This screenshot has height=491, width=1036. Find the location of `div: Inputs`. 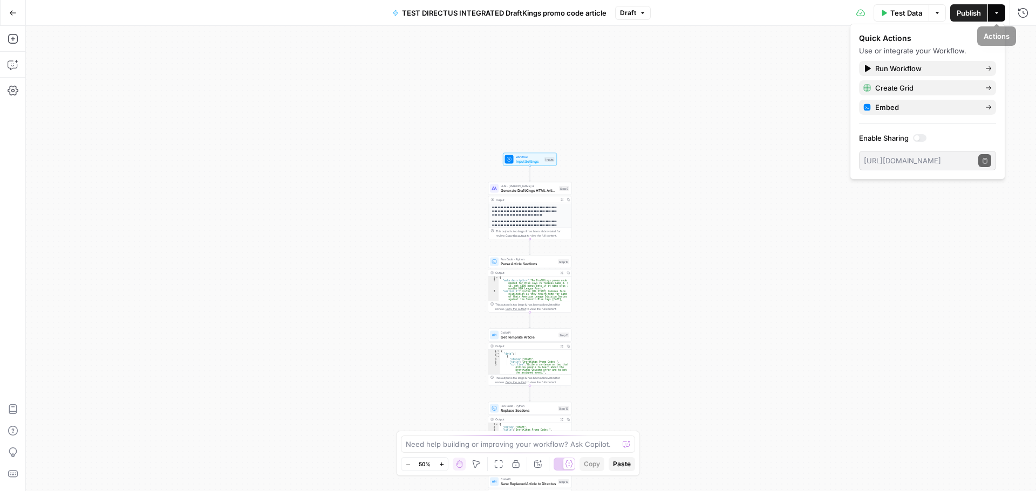

div: Inputs is located at coordinates (549, 159).